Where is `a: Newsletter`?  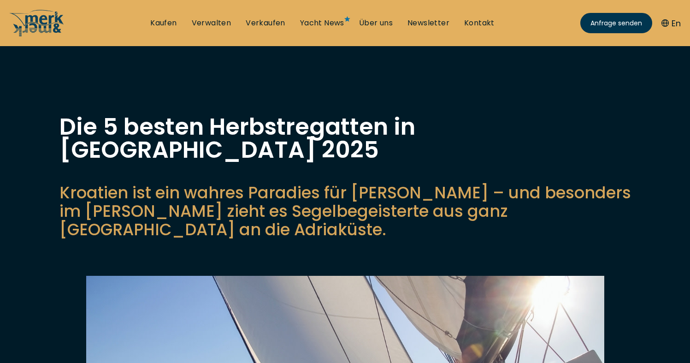
a: Newsletter is located at coordinates (428, 23).